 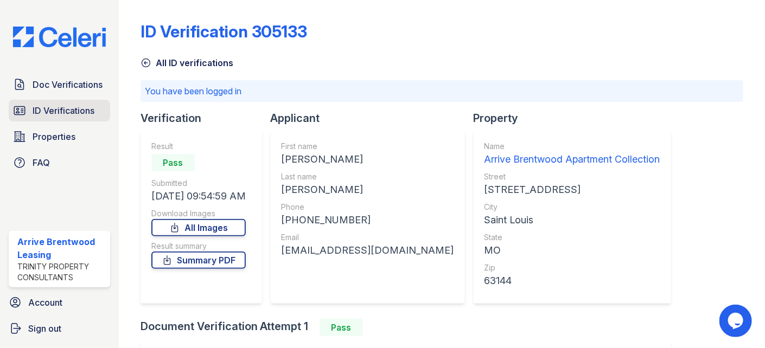 I want to click on a: Account, so click(x=59, y=303).